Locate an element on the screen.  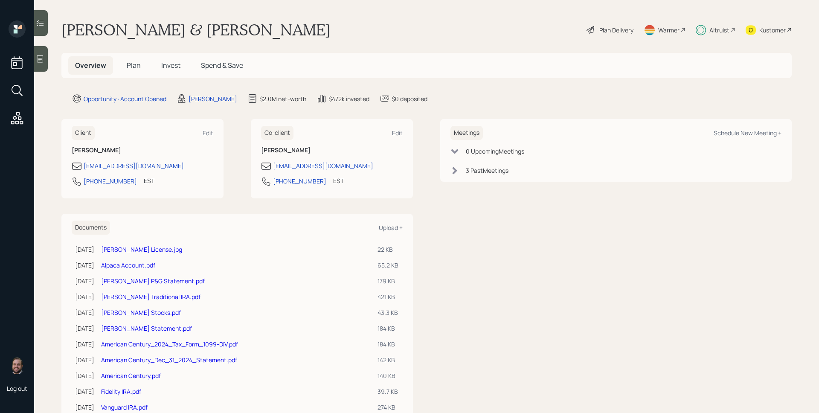
div: 0 Upcoming Meeting s is located at coordinates (495, 151).